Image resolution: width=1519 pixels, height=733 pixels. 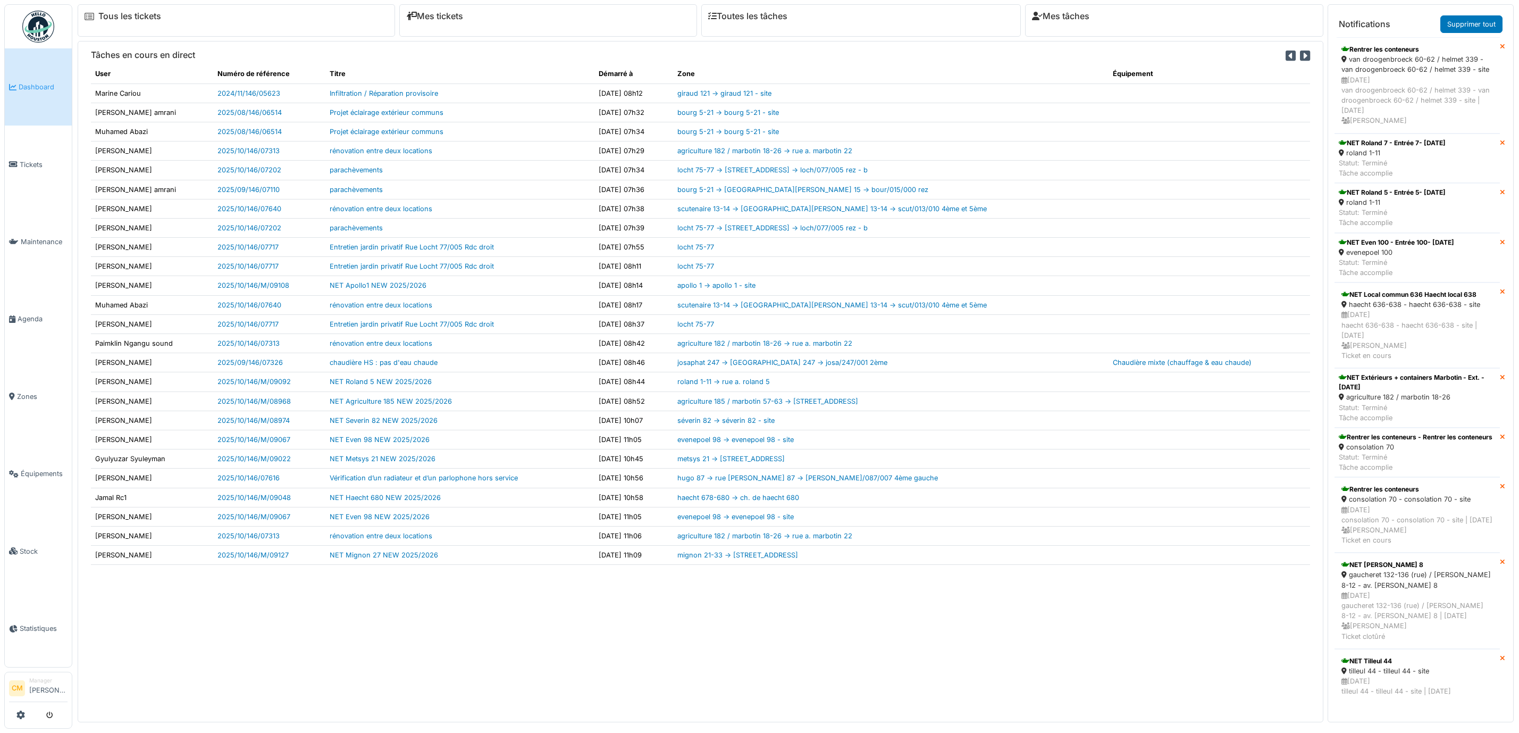 What do you see at coordinates (269, 74) in the screenshot?
I see `th: Numéro de référence` at bounding box center [269, 74].